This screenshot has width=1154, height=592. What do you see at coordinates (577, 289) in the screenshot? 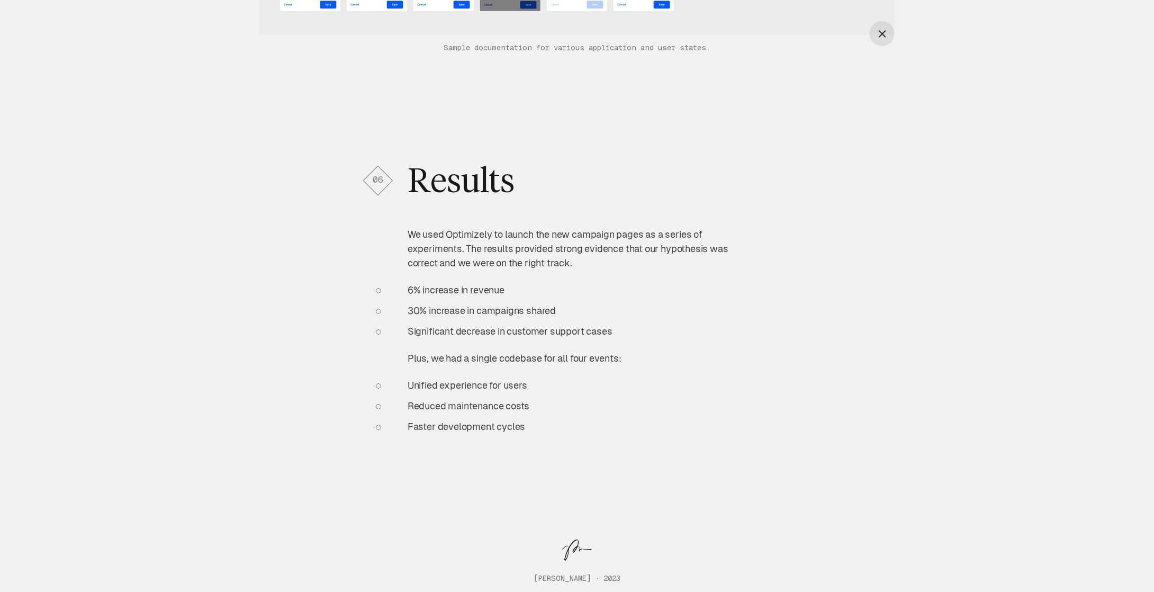
I see `p: 6% increase in revenue` at bounding box center [577, 289].